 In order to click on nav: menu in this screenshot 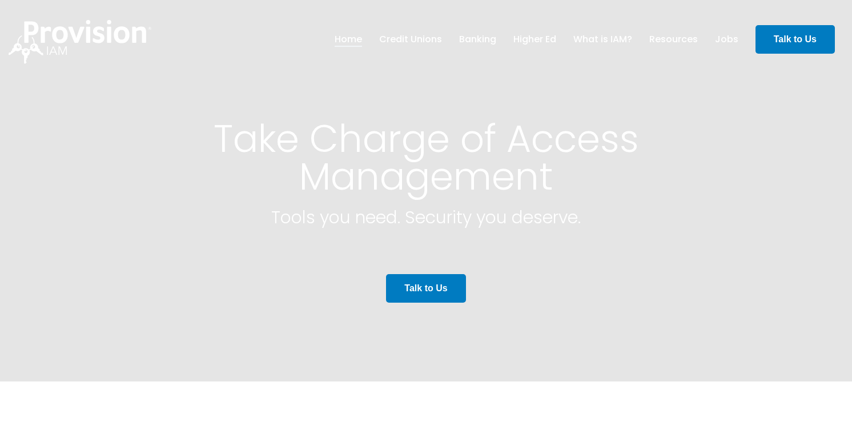, I will do `click(536, 39)`.